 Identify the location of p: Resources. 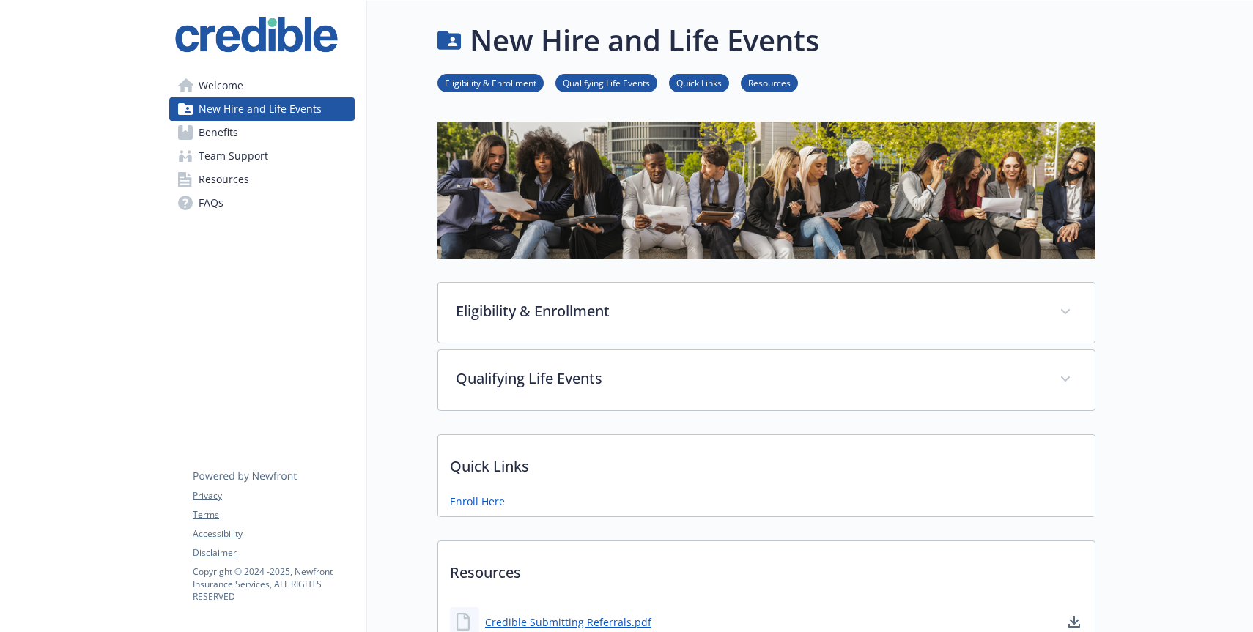
(766, 568).